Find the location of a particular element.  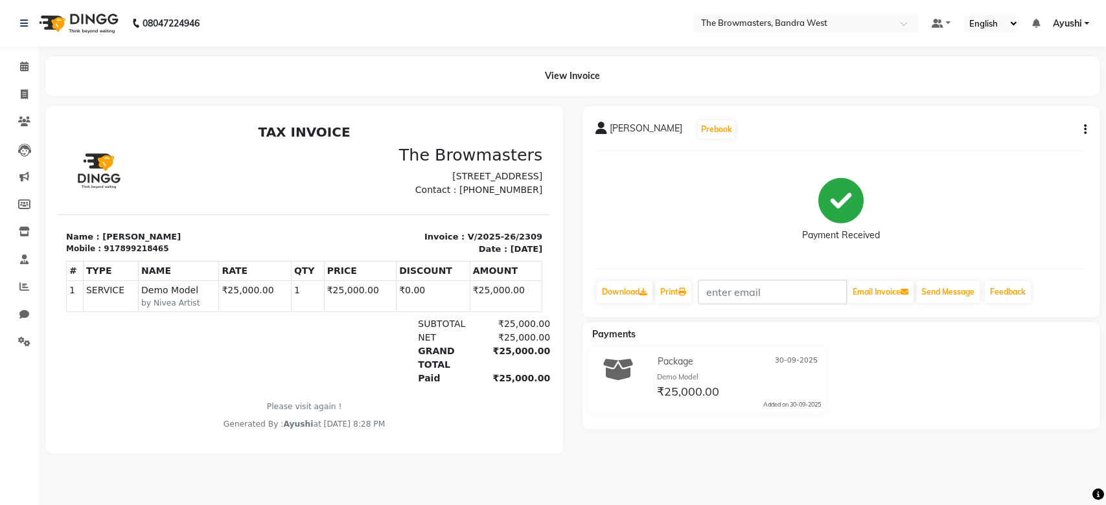

div: Mobile : is located at coordinates (25, 130).